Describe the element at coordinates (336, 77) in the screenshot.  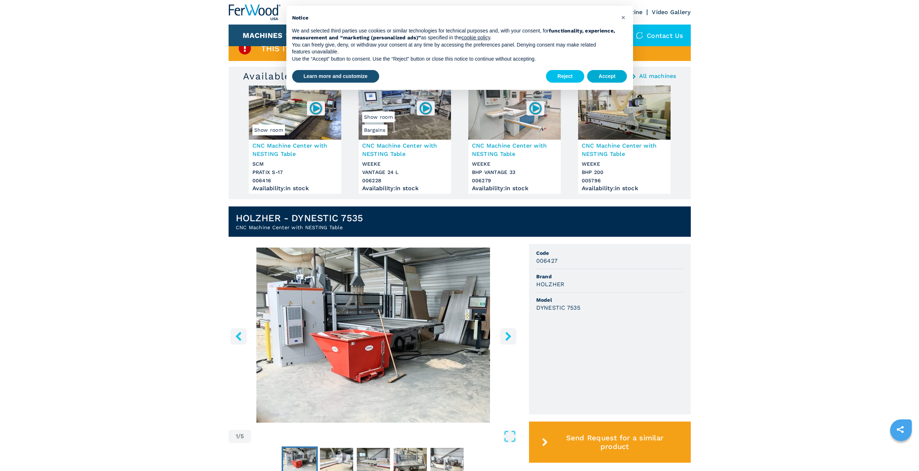
I see `button: Learn more and customize` at that location.